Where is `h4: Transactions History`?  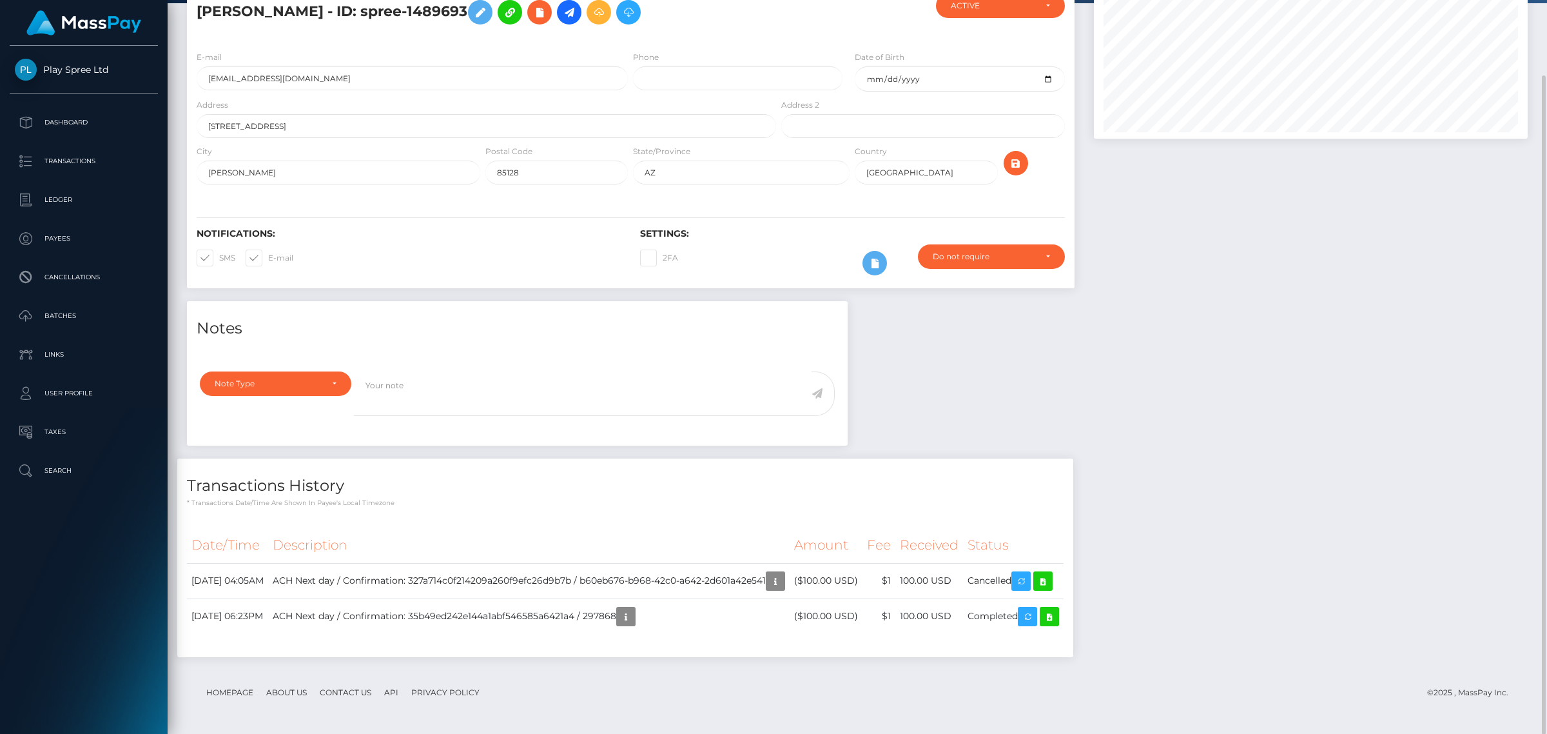
h4: Transactions History is located at coordinates (625, 485).